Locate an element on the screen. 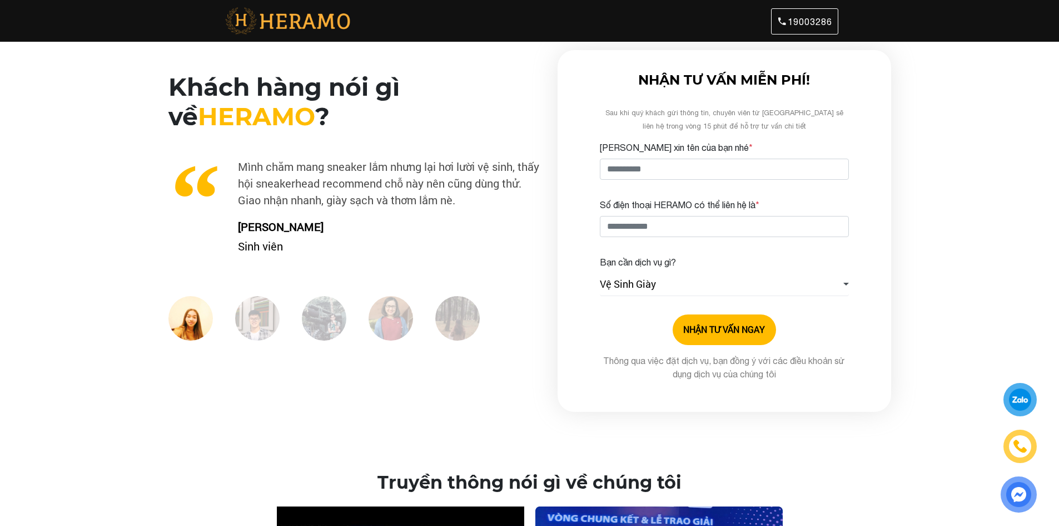  img: Heramo-giat-giay-ve-sinh-giay-danh-gia-nguyen.jpg is located at coordinates (191, 318).